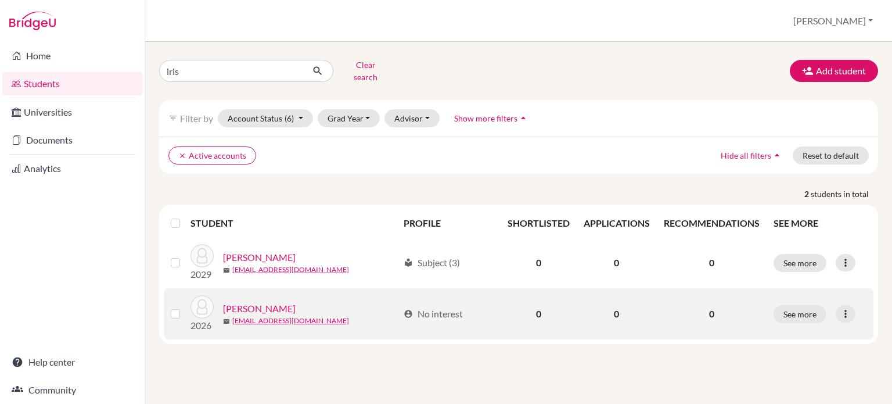  What do you see at coordinates (182, 156) in the screenshot?
I see `i: clear` at bounding box center [182, 156].